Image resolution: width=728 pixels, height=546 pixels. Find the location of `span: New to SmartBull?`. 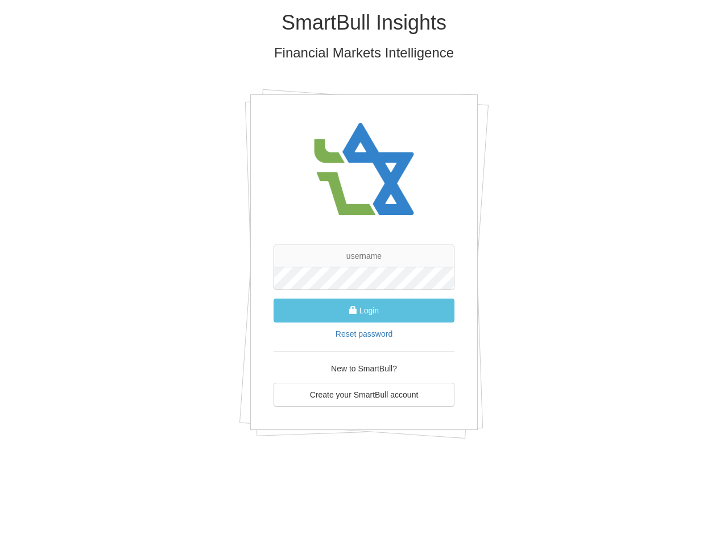

span: New to SmartBull? is located at coordinates (364, 369).